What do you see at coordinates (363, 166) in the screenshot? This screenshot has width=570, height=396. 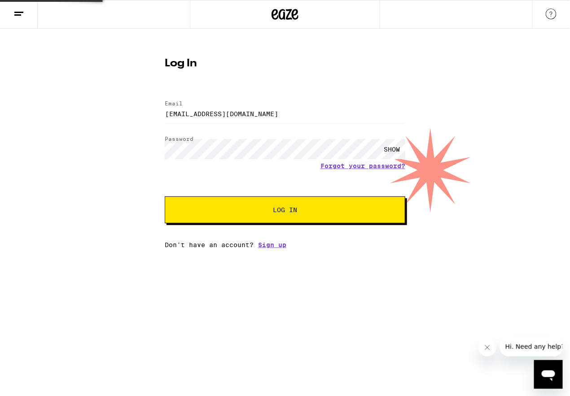 I see `a: Forgot your password?` at bounding box center [363, 166].